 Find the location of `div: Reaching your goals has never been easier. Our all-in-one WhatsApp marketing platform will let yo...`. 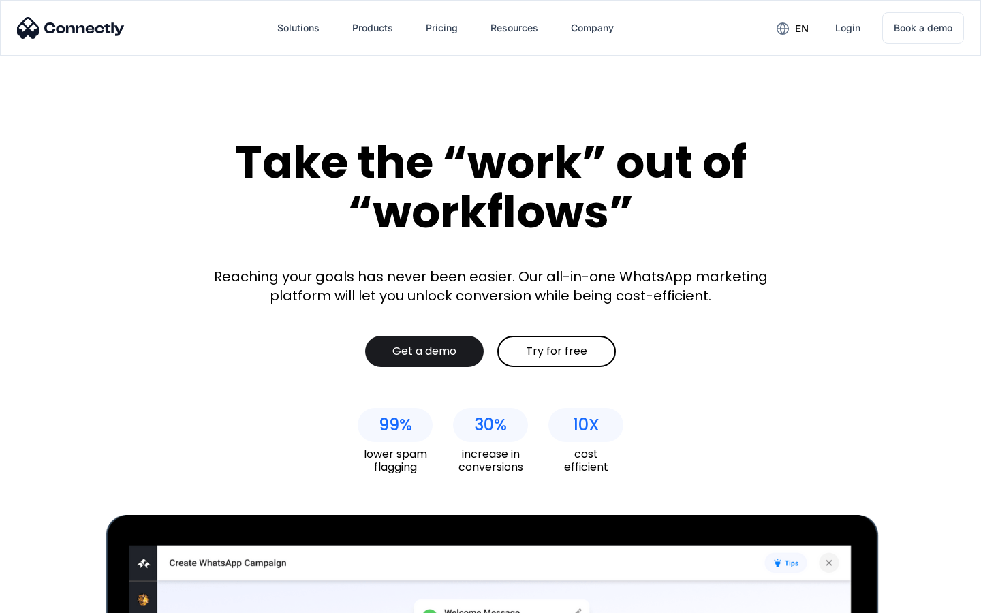

div: Reaching your goals has never been easier. Our all-in-one WhatsApp marketing platform will let yo... is located at coordinates (491, 286).